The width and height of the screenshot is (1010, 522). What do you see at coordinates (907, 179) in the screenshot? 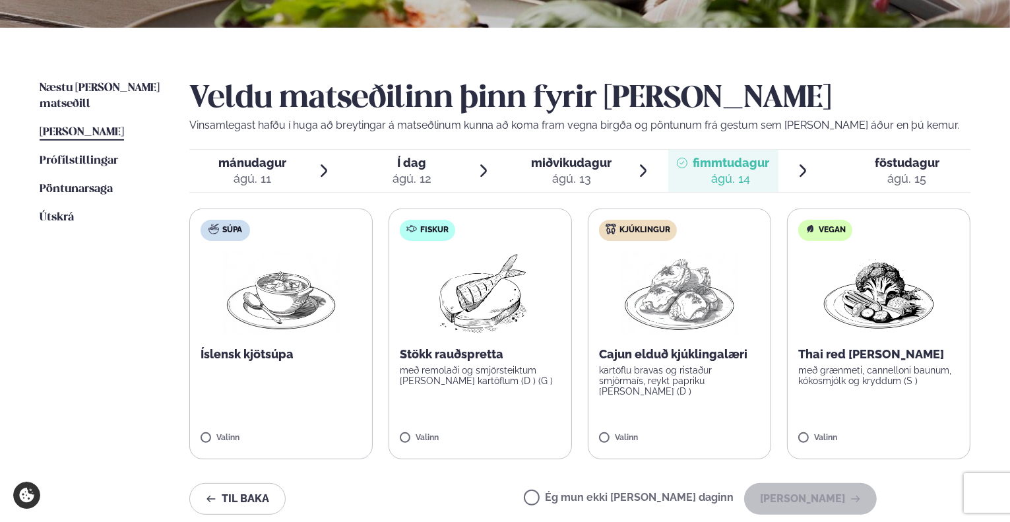
I see `div: ágú. 15` at bounding box center [907, 179].